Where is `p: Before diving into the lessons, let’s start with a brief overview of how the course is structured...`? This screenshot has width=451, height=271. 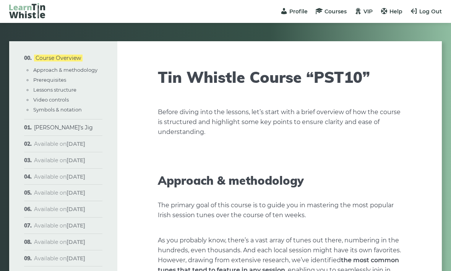
p: Before diving into the lessons, let’s start with a brief overview of how the course is structured... is located at coordinates (279, 122).